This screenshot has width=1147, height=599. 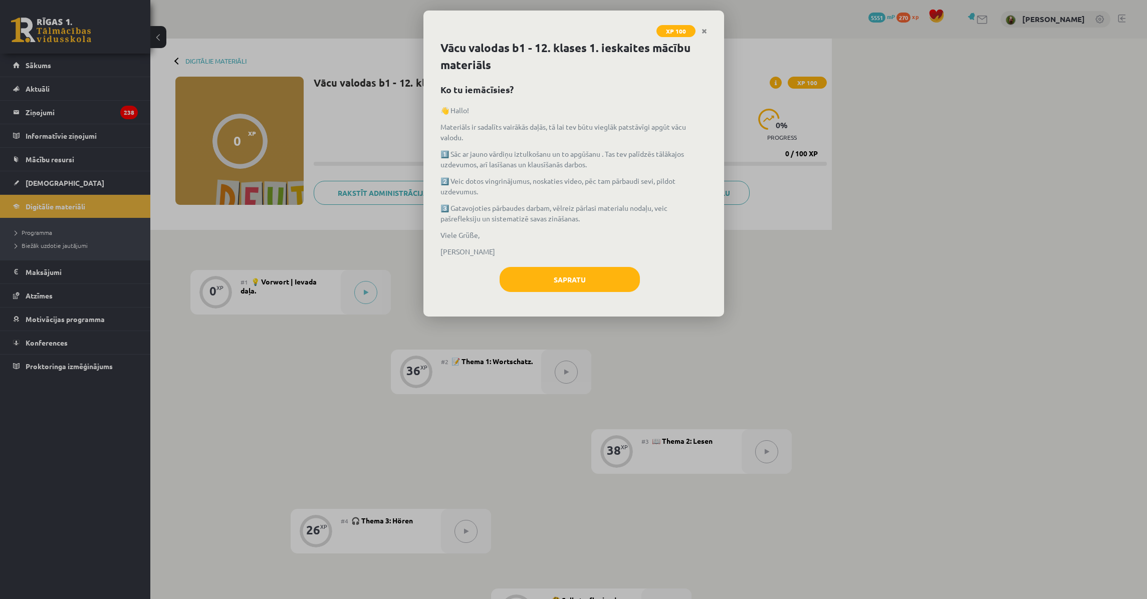 I want to click on p: 3️⃣ Gatavojoties pārbaudes darbam, vēlreiz pārlasi materialu nodaļu, veic pašrefleksiju un sistem..., so click(x=574, y=213).